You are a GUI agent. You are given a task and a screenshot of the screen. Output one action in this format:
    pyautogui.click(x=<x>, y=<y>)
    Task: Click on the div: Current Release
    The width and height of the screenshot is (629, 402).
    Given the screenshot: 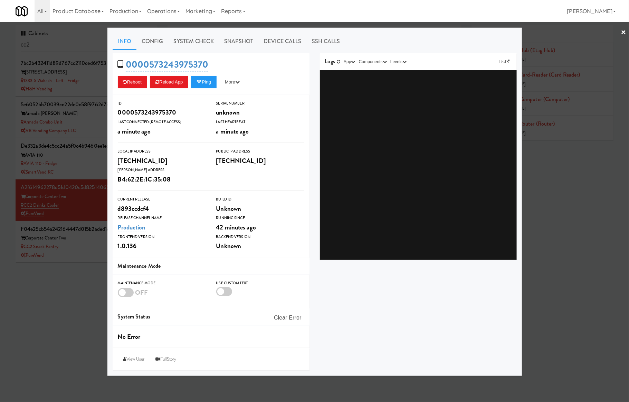 What is the action you would take?
    pyautogui.click(x=162, y=200)
    